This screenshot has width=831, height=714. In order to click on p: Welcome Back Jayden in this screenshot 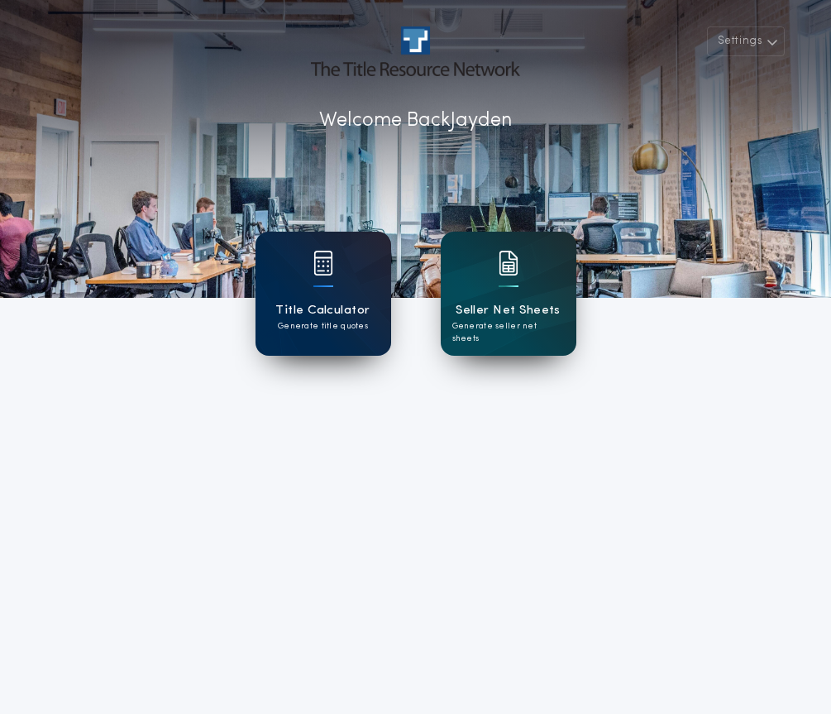, I will do `click(415, 121)`.